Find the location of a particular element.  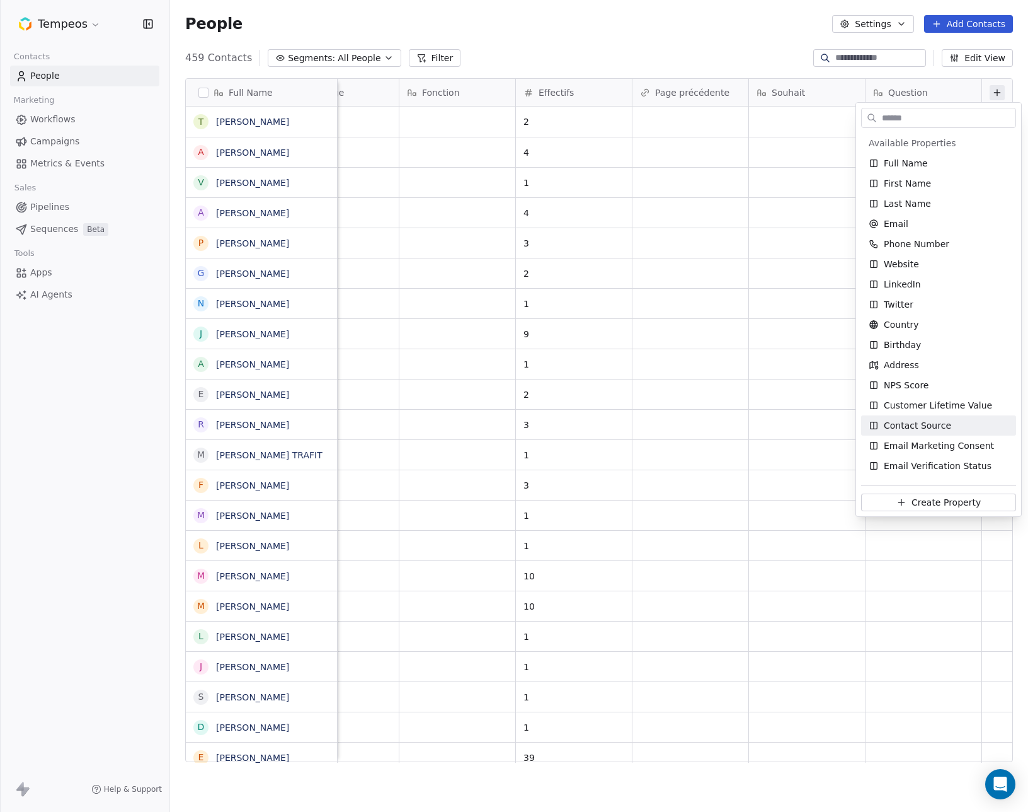

span: Create Property is located at coordinates (946, 502).